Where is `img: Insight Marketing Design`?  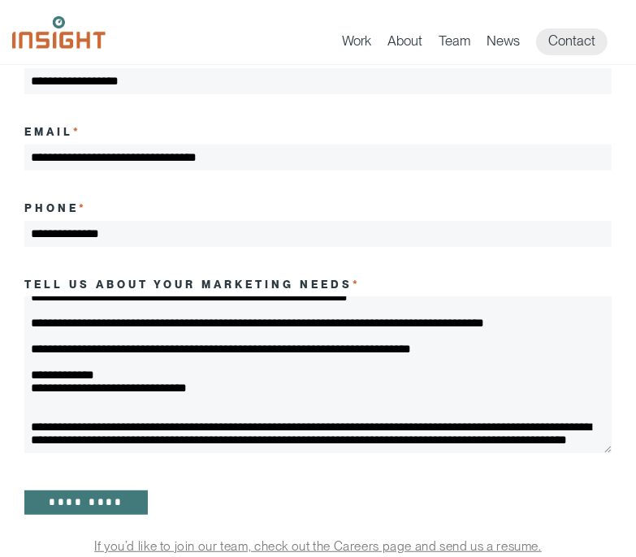
img: Insight Marketing Design is located at coordinates (58, 32).